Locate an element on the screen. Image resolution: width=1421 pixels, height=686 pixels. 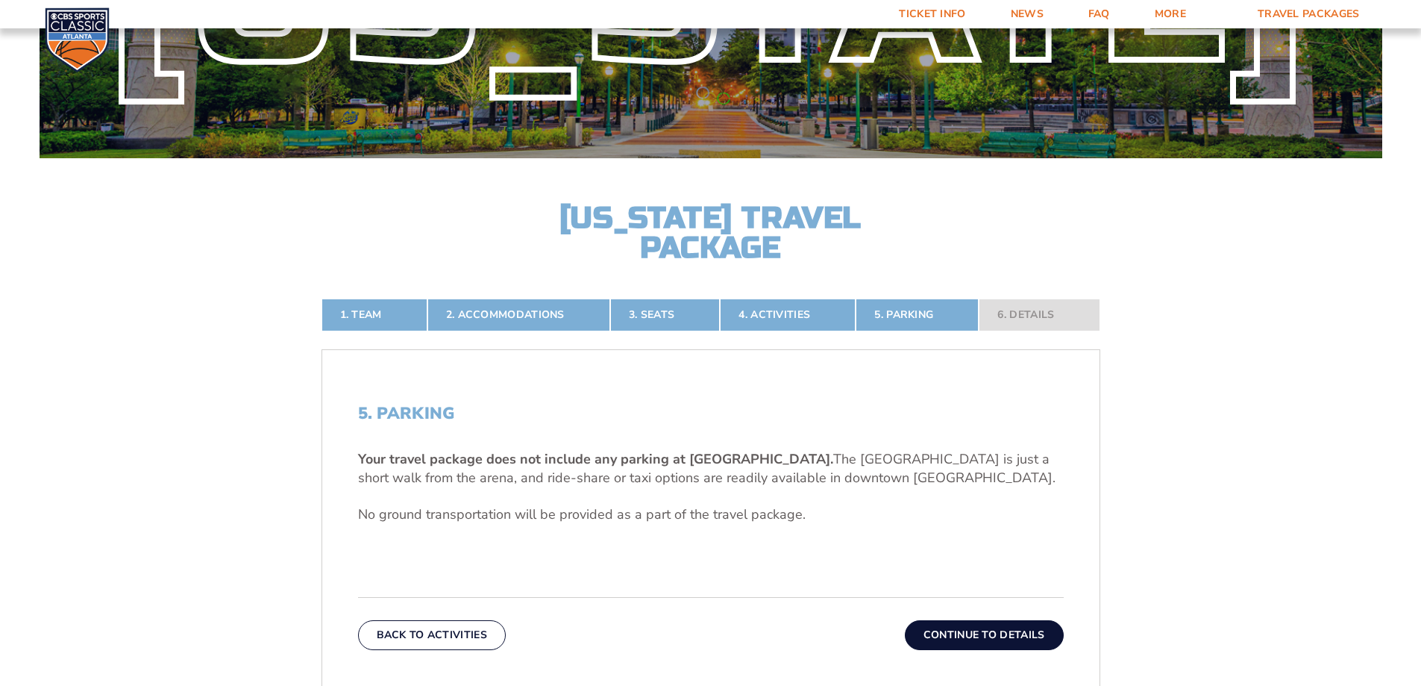
a: 2. Accommodations is located at coordinates (519, 315).